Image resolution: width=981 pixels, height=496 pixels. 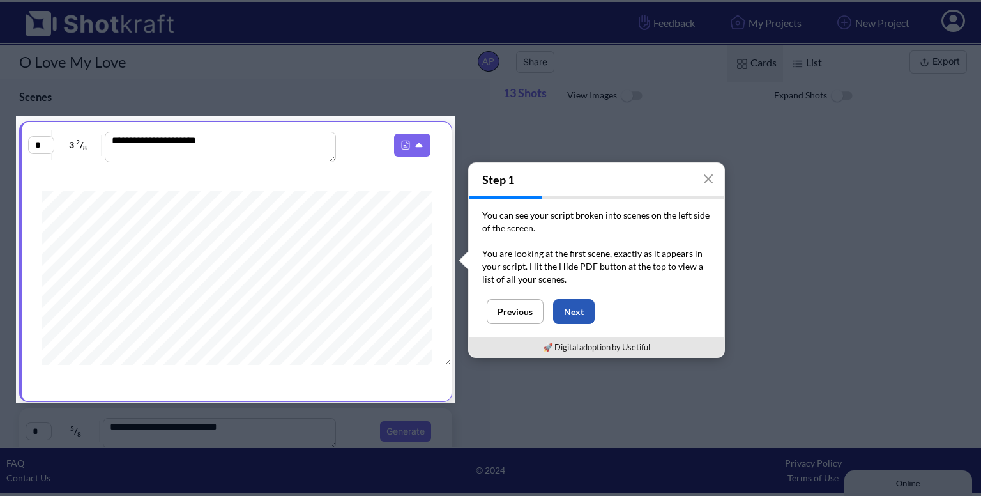 I want to click on img: Pdf Icon, so click(x=406, y=145).